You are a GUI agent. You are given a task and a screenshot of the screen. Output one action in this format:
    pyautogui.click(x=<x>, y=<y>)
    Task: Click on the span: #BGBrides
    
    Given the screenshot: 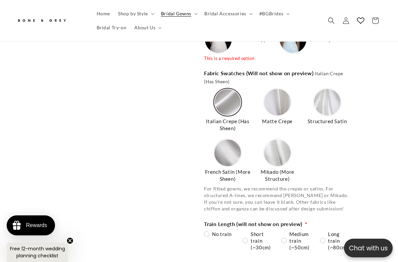 What is the action you would take?
    pyautogui.click(x=271, y=14)
    